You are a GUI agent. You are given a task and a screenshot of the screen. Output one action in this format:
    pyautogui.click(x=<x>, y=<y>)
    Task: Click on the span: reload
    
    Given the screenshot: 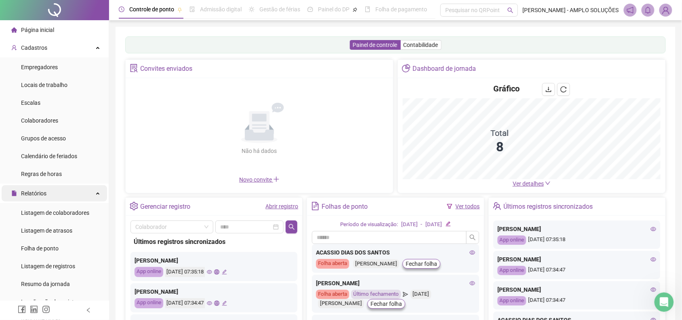 What is the action you would take?
    pyautogui.click(x=564, y=89)
    